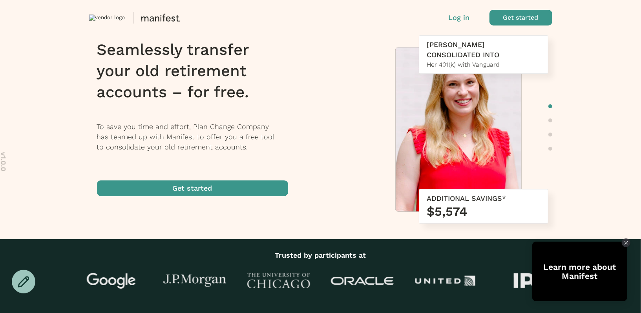  I want to click on img: University of Chicago, so click(279, 281).